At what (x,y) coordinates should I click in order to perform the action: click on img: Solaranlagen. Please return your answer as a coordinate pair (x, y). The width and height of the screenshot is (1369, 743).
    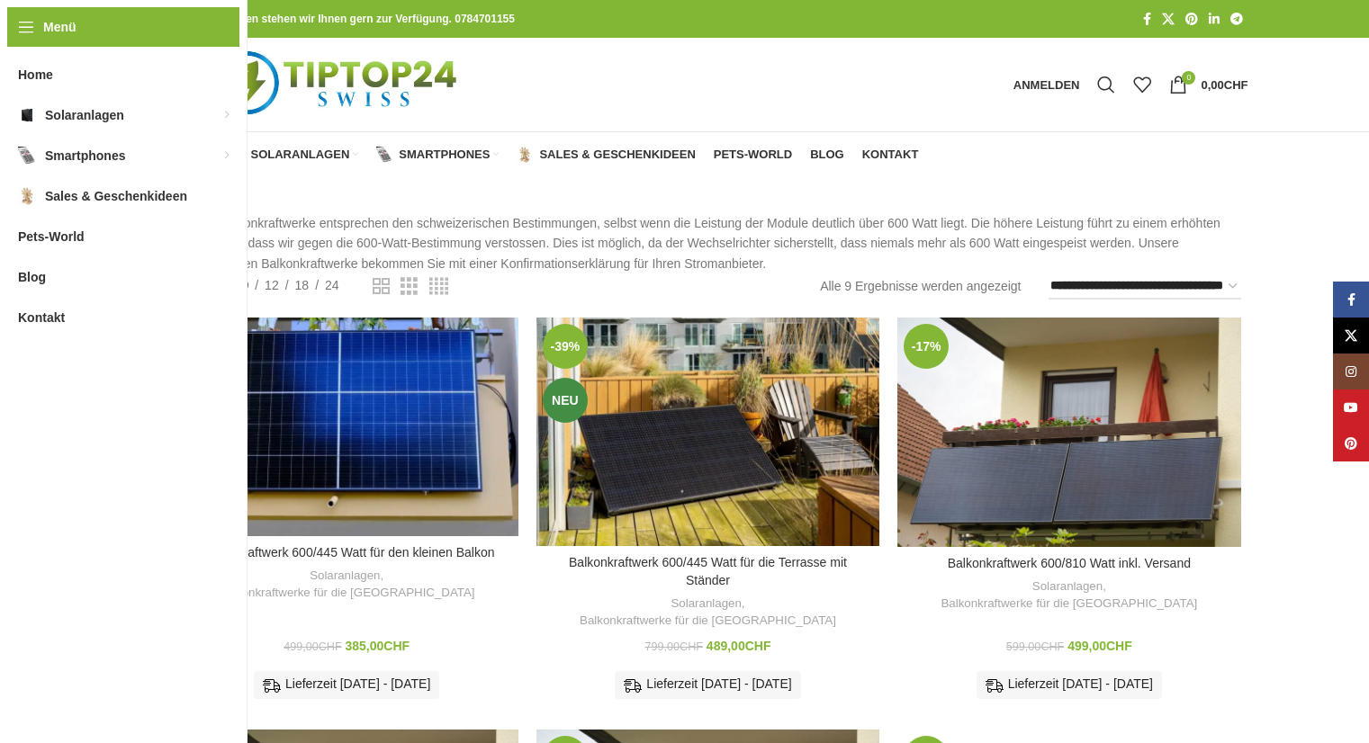
    Looking at the image, I should click on (27, 115).